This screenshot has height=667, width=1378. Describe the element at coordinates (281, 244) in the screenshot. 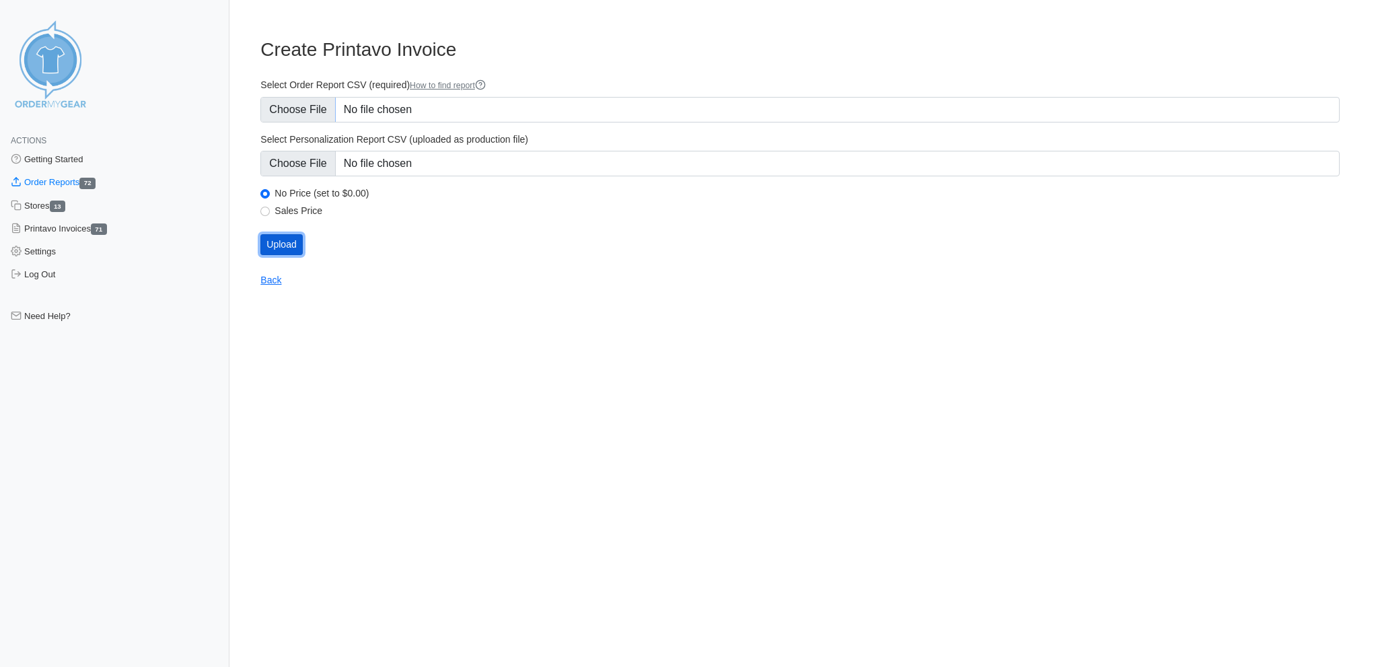

I see `input: Upload` at that location.